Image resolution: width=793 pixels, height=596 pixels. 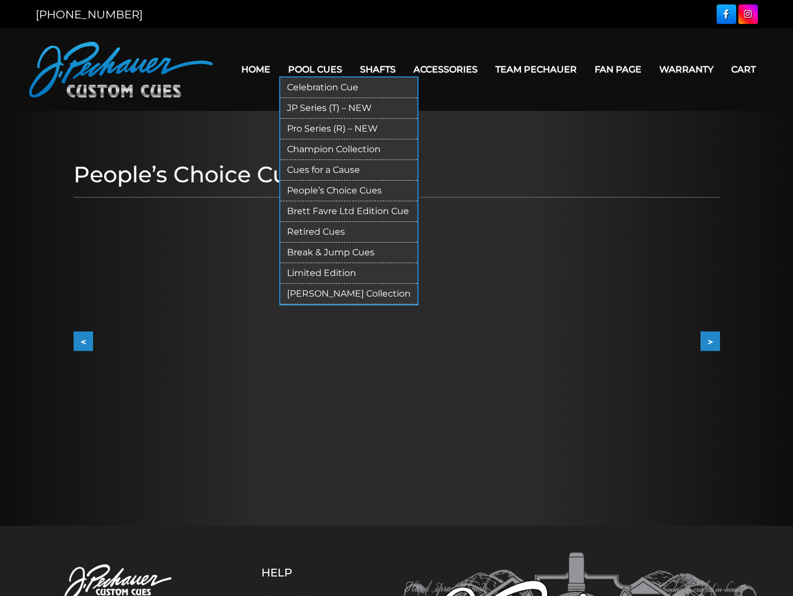 I want to click on a: Celebration Cue, so click(x=349, y=88).